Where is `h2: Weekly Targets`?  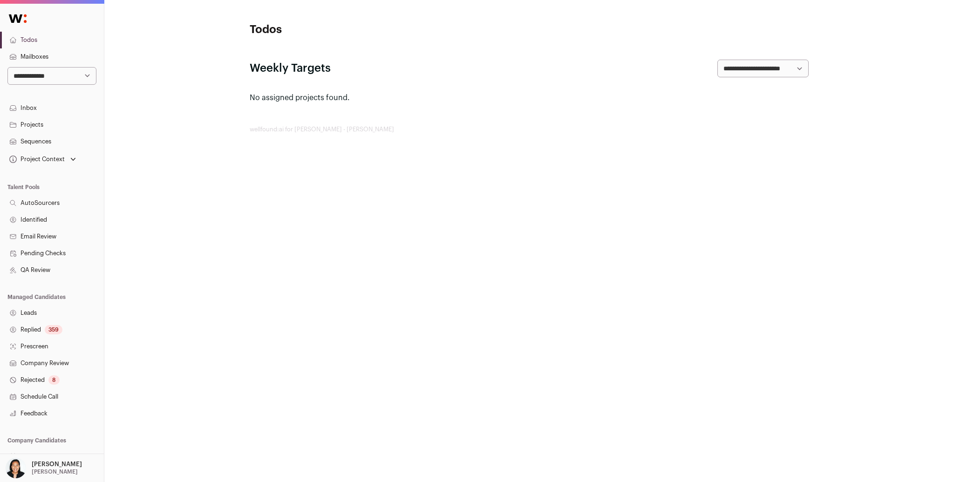 h2: Weekly Targets is located at coordinates (290, 68).